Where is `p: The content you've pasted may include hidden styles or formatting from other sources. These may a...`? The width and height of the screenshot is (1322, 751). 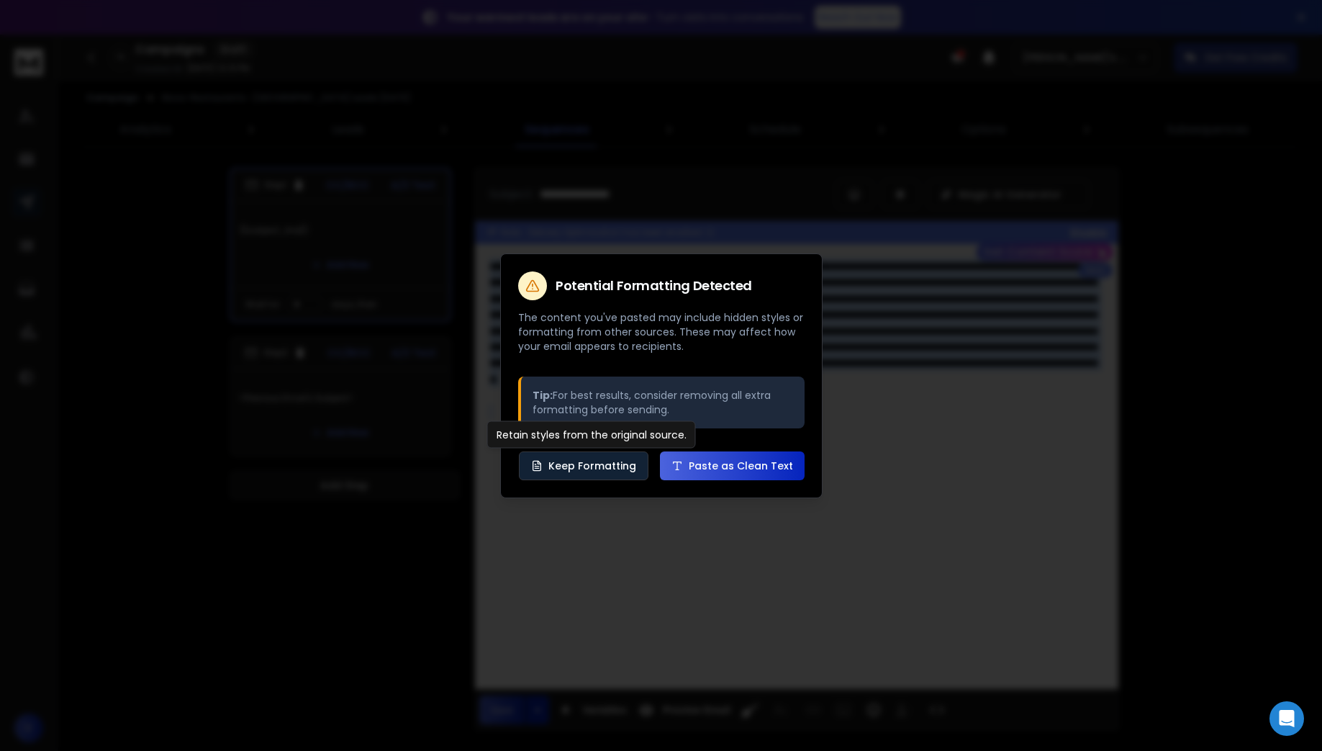 p: The content you've pasted may include hidden styles or formatting from other sources. These may a... is located at coordinates (661, 332).